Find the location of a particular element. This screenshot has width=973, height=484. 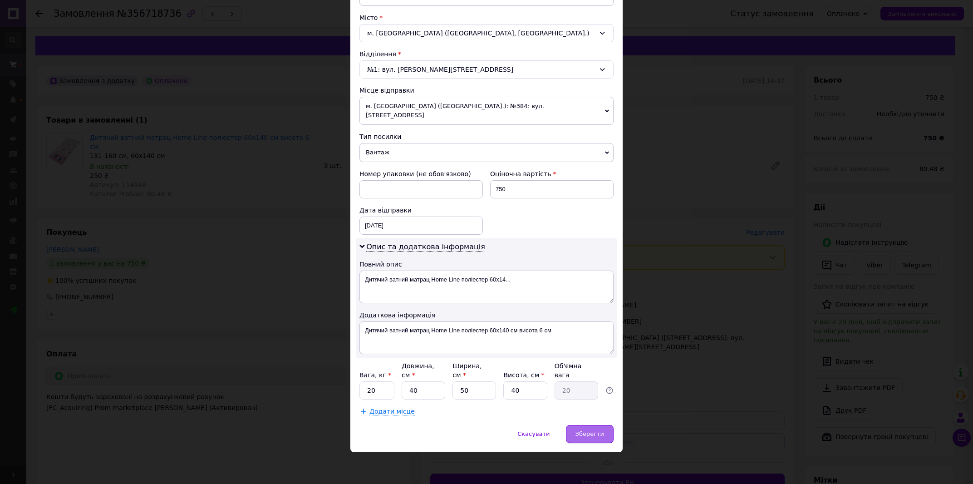

span: Місце відправки is located at coordinates (387, 90).